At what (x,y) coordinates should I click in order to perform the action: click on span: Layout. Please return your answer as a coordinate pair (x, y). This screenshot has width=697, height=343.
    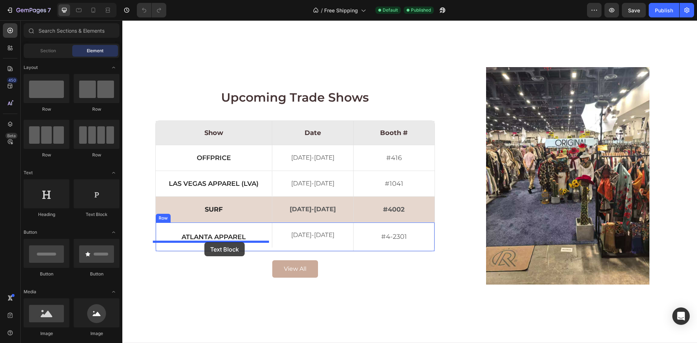
    Looking at the image, I should click on (31, 68).